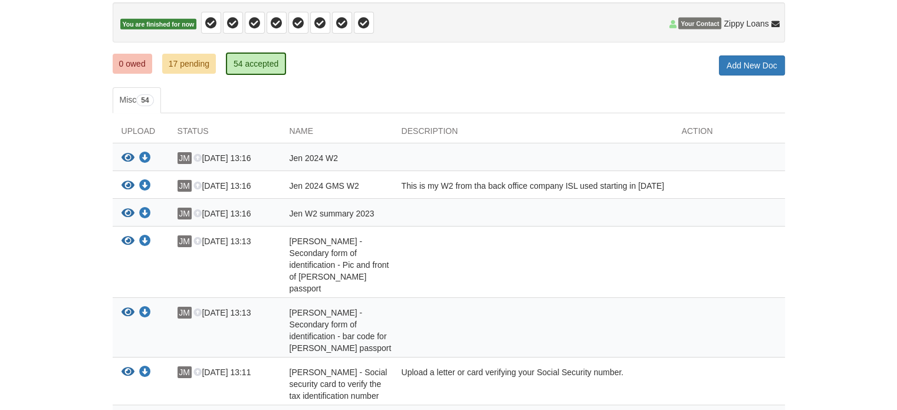 The image size is (897, 410). Describe the element at coordinates (256, 64) in the screenshot. I see `a: 54 accepted` at that location.